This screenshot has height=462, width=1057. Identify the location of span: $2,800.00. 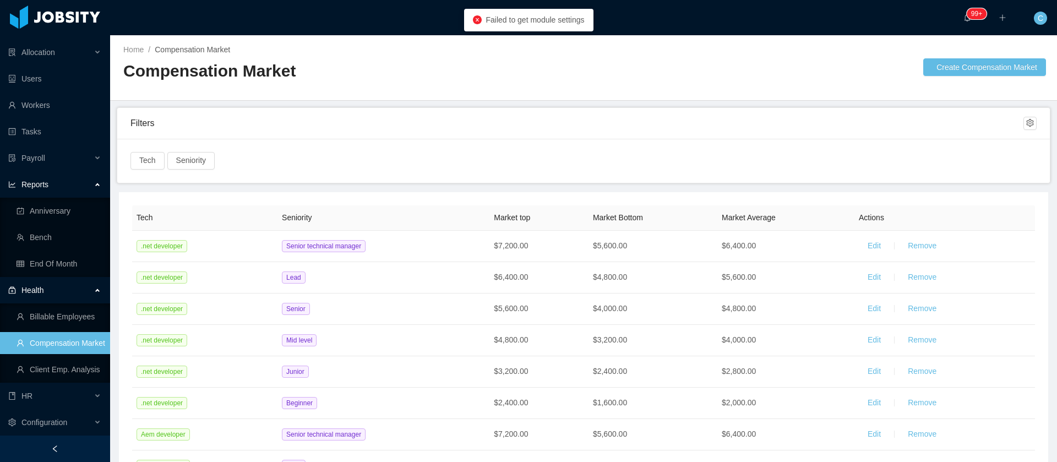
(739, 371).